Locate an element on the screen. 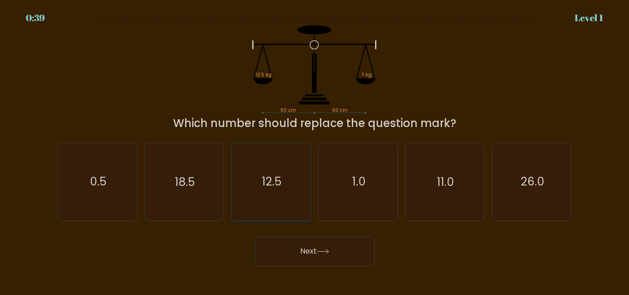  div: Level 1 is located at coordinates (589, 18).